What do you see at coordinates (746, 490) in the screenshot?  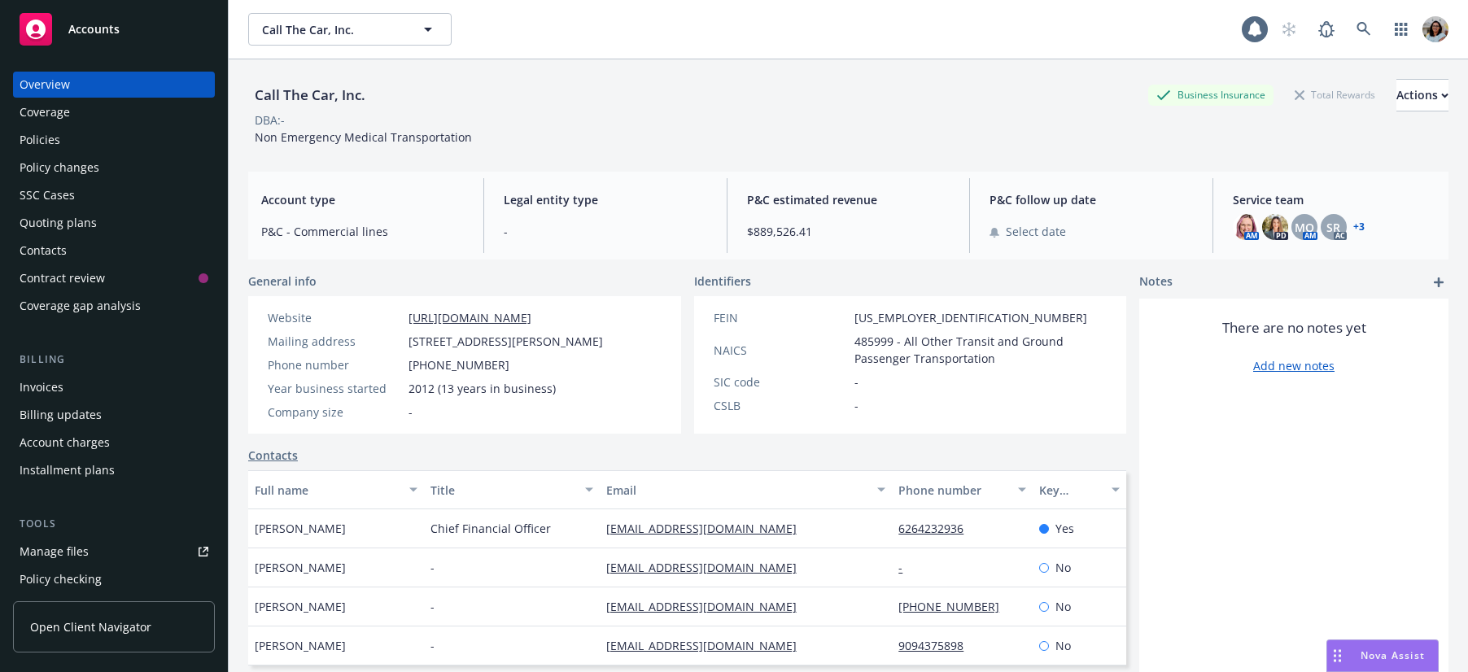 I see `button: Email` at bounding box center [746, 490].